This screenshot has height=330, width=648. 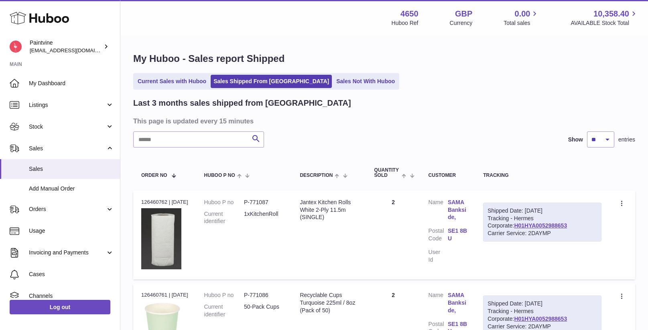 What do you see at coordinates (521, 18) in the screenshot?
I see `a: 0.00 Total sales` at bounding box center [521, 18].